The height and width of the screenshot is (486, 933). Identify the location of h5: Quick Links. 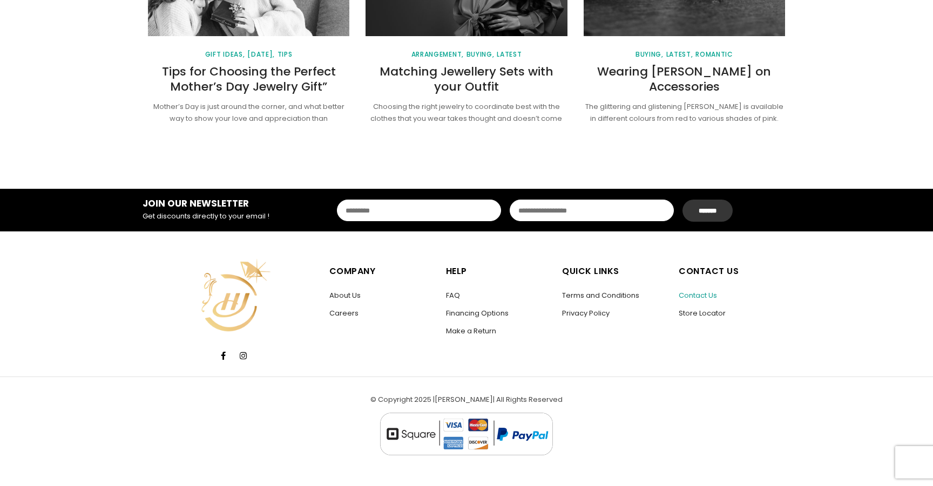
(615, 272).